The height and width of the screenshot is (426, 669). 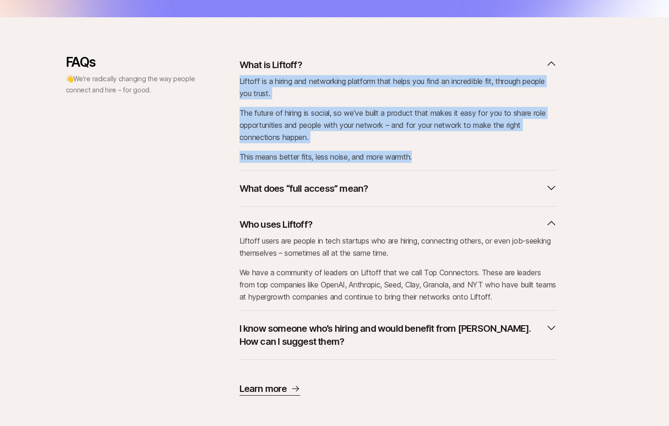 What do you see at coordinates (398, 269) in the screenshot?
I see `div: Who uses Liftoff?` at bounding box center [398, 269].